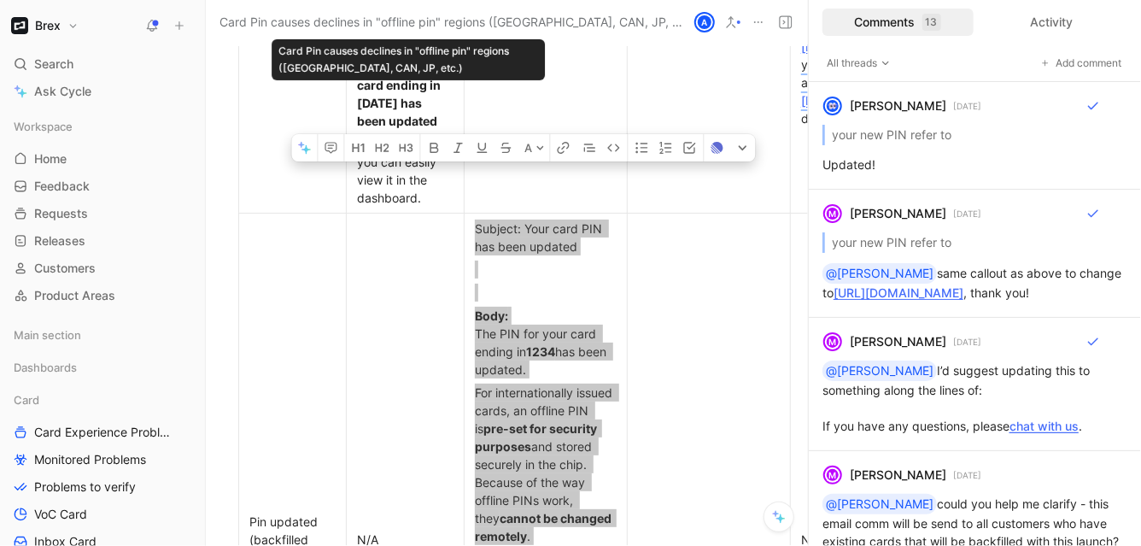 Image resolution: width=1141 pixels, height=546 pixels. Describe the element at coordinates (833, 106) in the screenshot. I see `img: avatar` at that location.